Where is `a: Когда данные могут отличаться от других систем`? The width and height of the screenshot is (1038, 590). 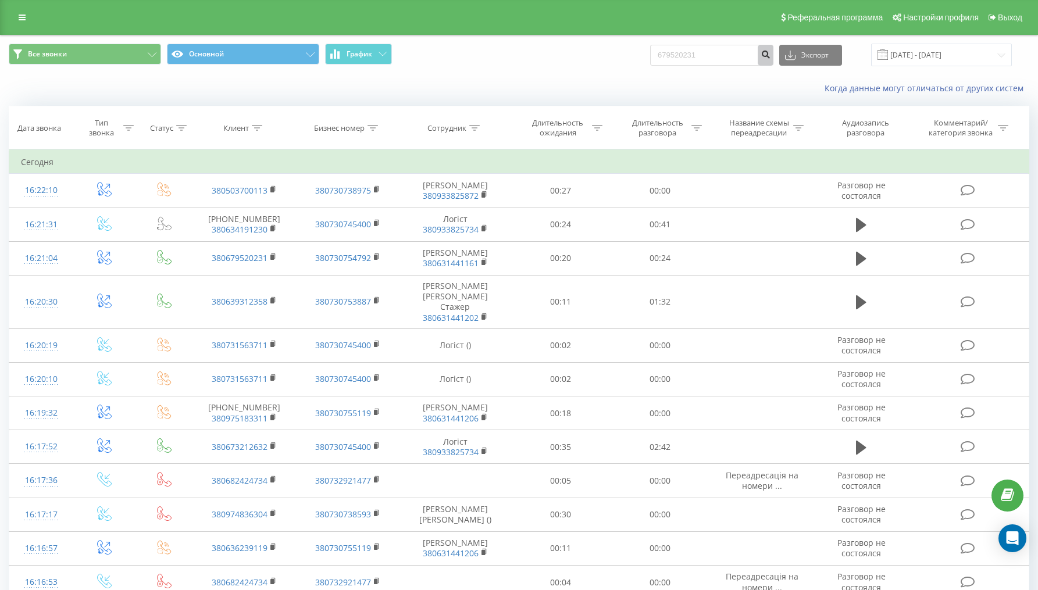 a: Когда данные могут отличаться от других систем is located at coordinates (927, 88).